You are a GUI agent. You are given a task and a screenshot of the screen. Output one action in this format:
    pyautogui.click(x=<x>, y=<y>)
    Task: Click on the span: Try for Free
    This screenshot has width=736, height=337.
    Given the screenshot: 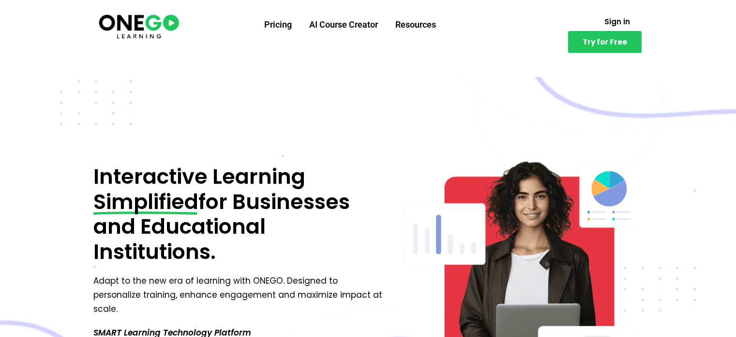 What is the action you would take?
    pyautogui.click(x=605, y=42)
    